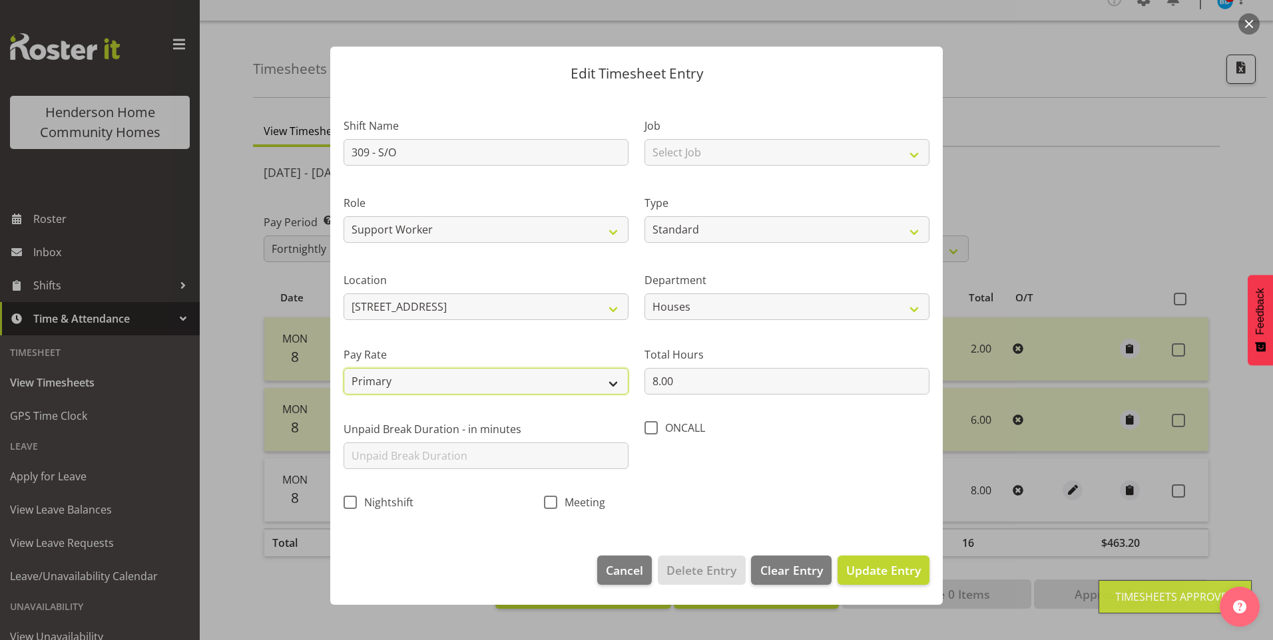 The width and height of the screenshot is (1273, 640). I want to click on span: Feedback, so click(1260, 311).